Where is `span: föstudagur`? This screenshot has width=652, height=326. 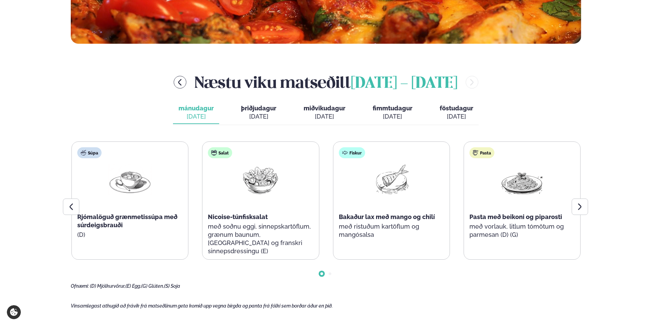
span: föstudagur is located at coordinates (456, 108).